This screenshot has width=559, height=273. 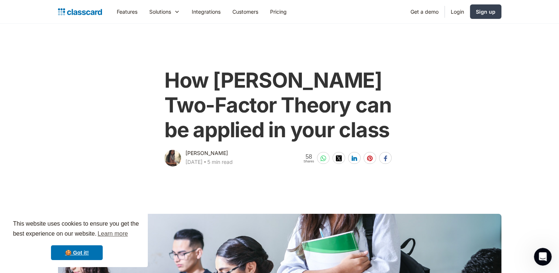 I want to click on a: Login, so click(x=458, y=11).